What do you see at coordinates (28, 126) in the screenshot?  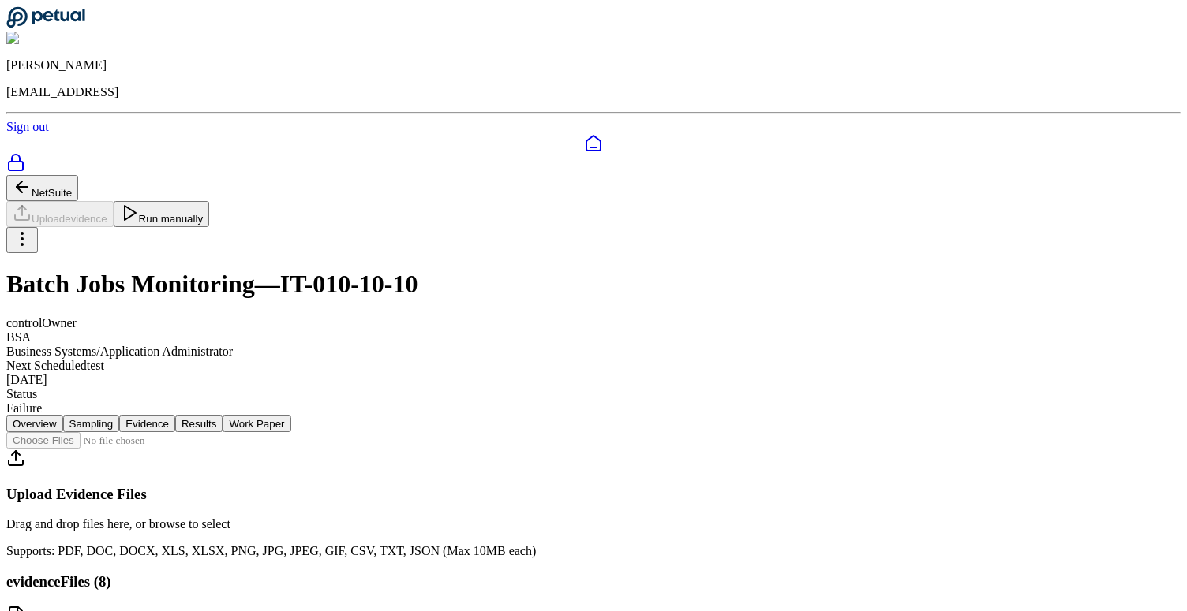 I see `a: Sign out` at bounding box center [28, 126].